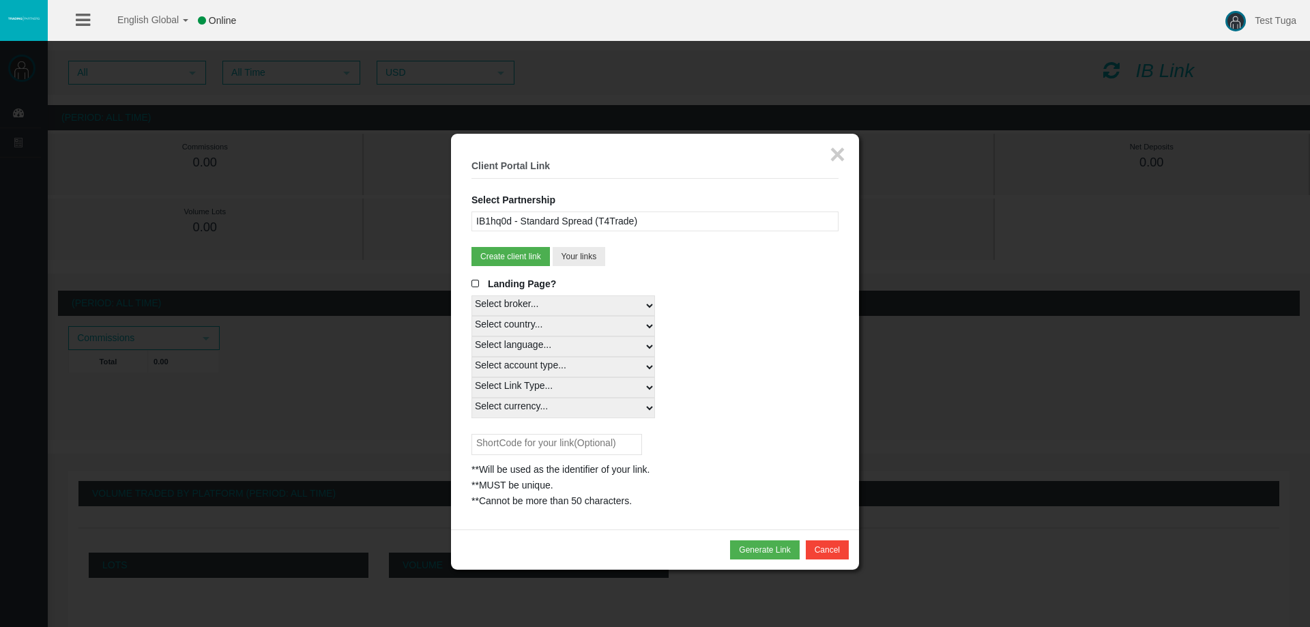 The width and height of the screenshot is (1310, 627). What do you see at coordinates (513, 200) in the screenshot?
I see `label: Select Partnership` at bounding box center [513, 200].